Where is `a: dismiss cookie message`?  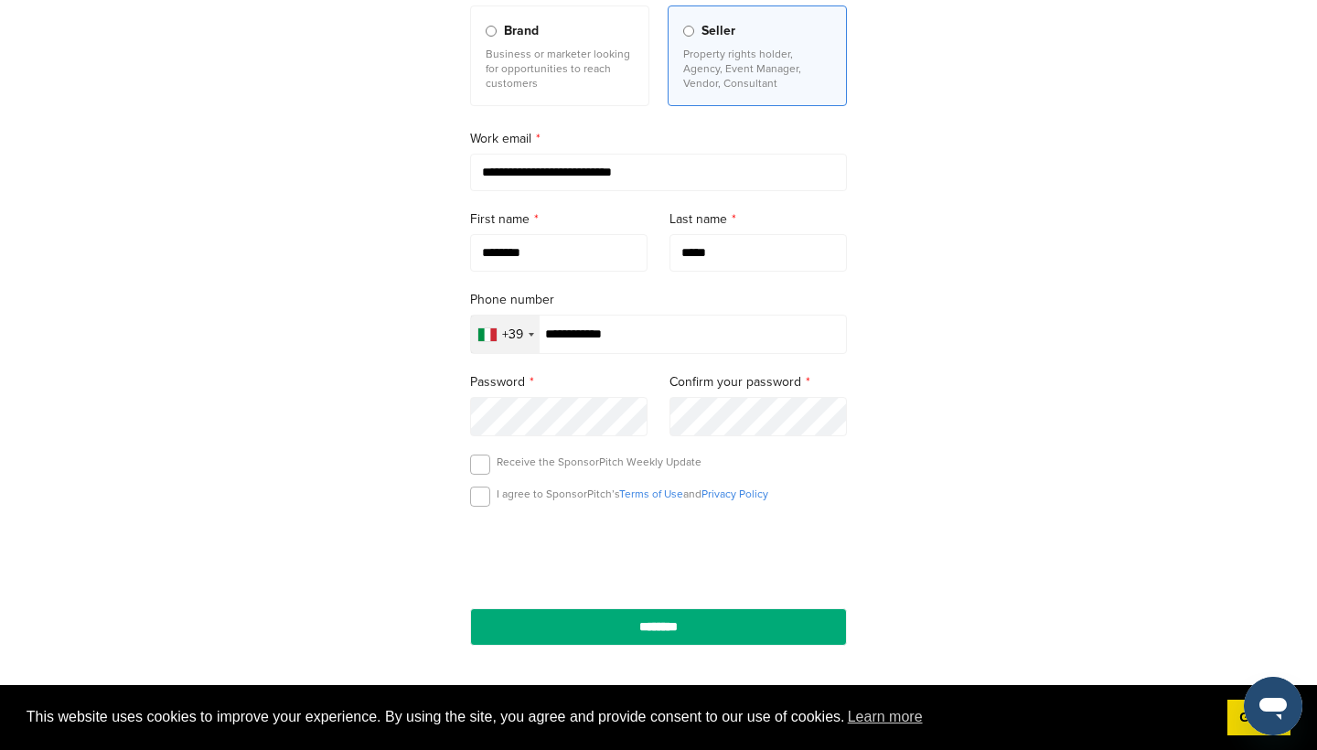 a: dismiss cookie message is located at coordinates (1258, 718).